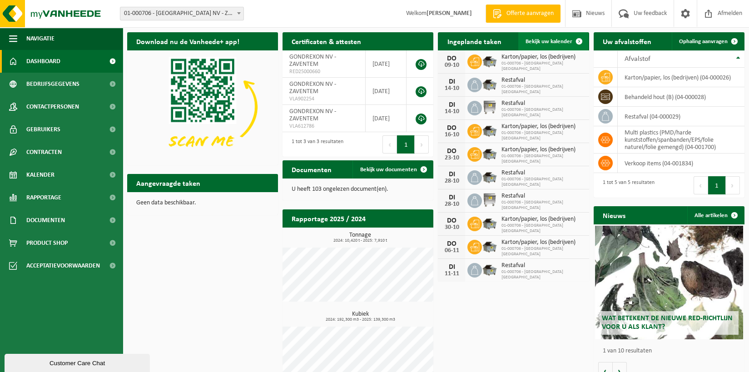  Describe the element at coordinates (53, 84) in the screenshot. I see `span: Bedrijfsgegevens` at that location.